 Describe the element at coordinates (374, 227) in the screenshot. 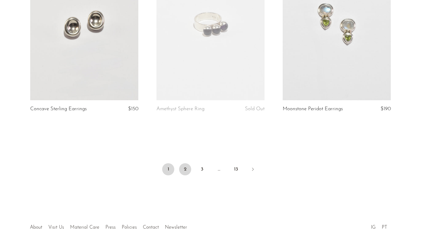

I see `a: IG` at that location.